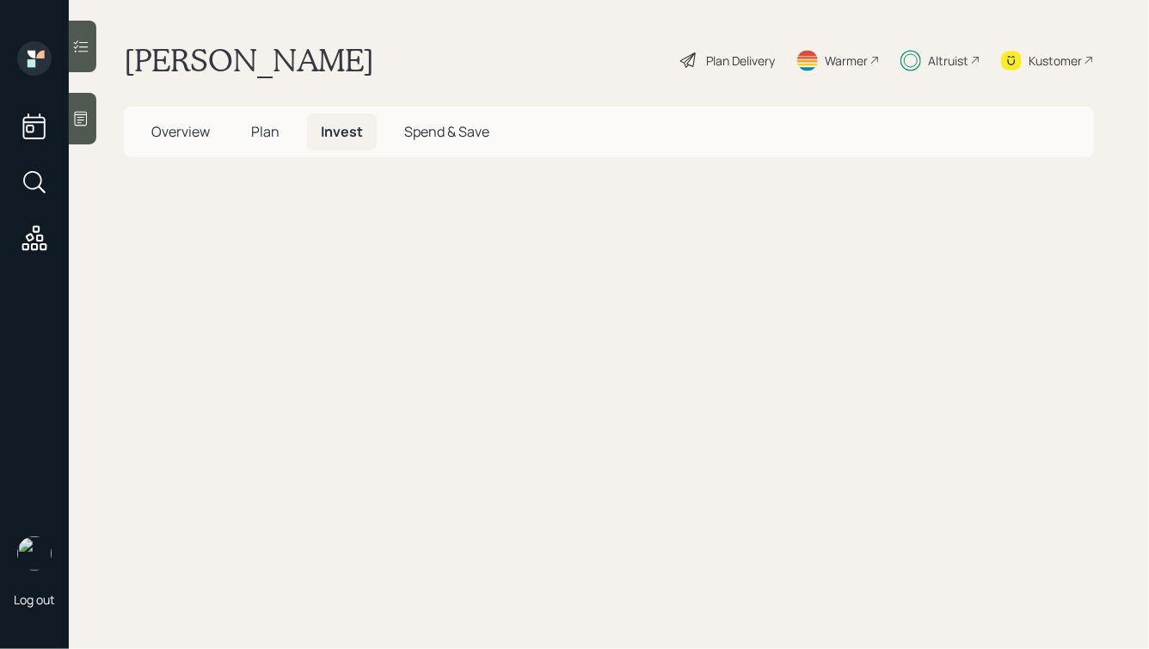 This screenshot has width=1149, height=649. Describe the element at coordinates (846, 60) in the screenshot. I see `div: Warmer` at that location.